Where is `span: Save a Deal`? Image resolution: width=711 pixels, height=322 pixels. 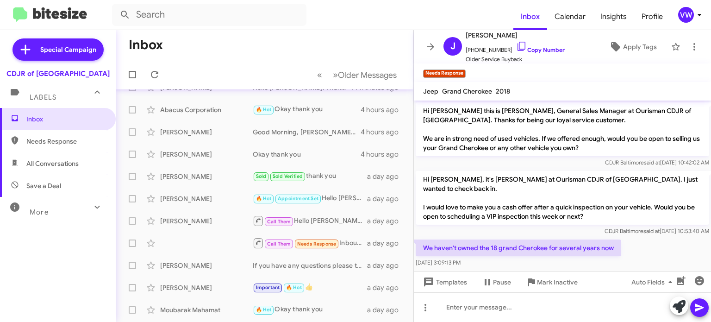
span: Save a Deal is located at coordinates (44, 186).